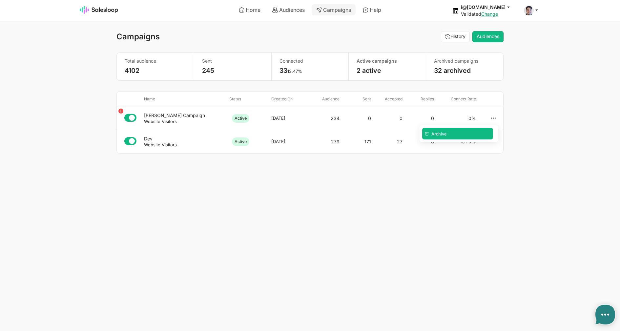 This screenshot has height=331, width=620. I want to click on div: 0%, so click(458, 118).